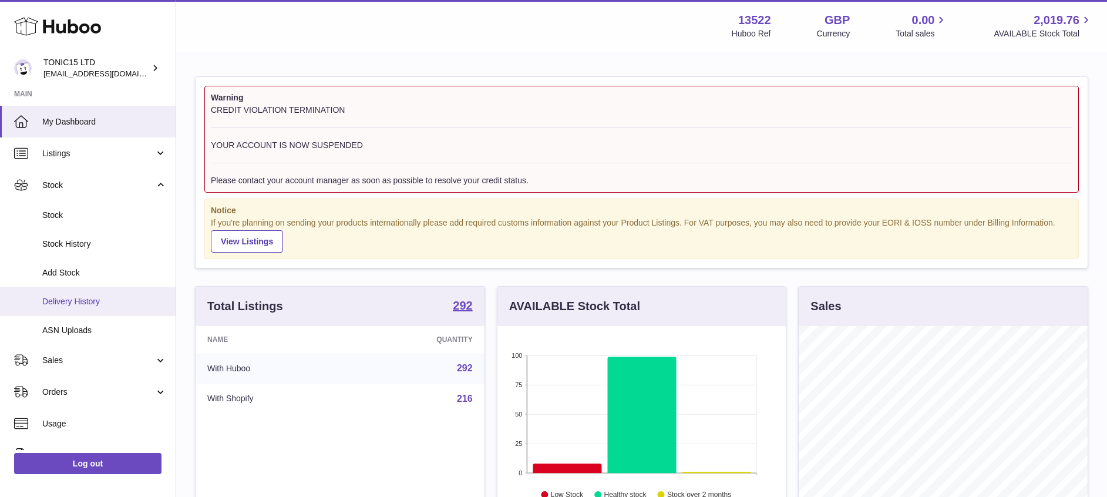 This screenshot has height=497, width=1107. What do you see at coordinates (751, 33) in the screenshot?
I see `div: Huboo Ref` at bounding box center [751, 33].